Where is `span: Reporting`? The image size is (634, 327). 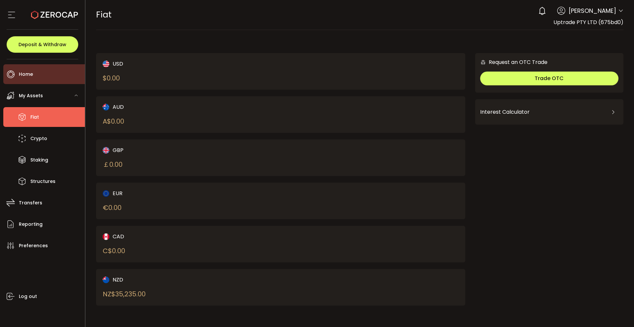 span: Reporting is located at coordinates (31, 224).